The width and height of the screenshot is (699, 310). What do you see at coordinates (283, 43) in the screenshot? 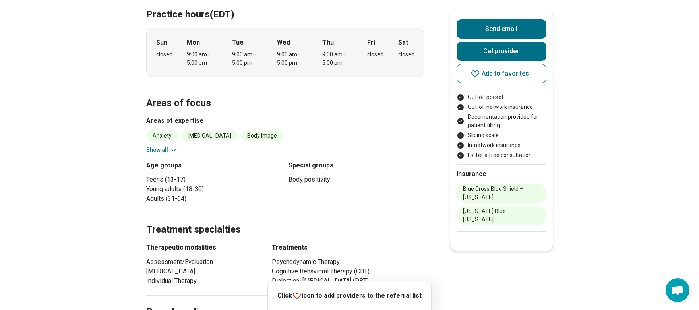
I see `strong: Wed` at bounding box center [283, 43].